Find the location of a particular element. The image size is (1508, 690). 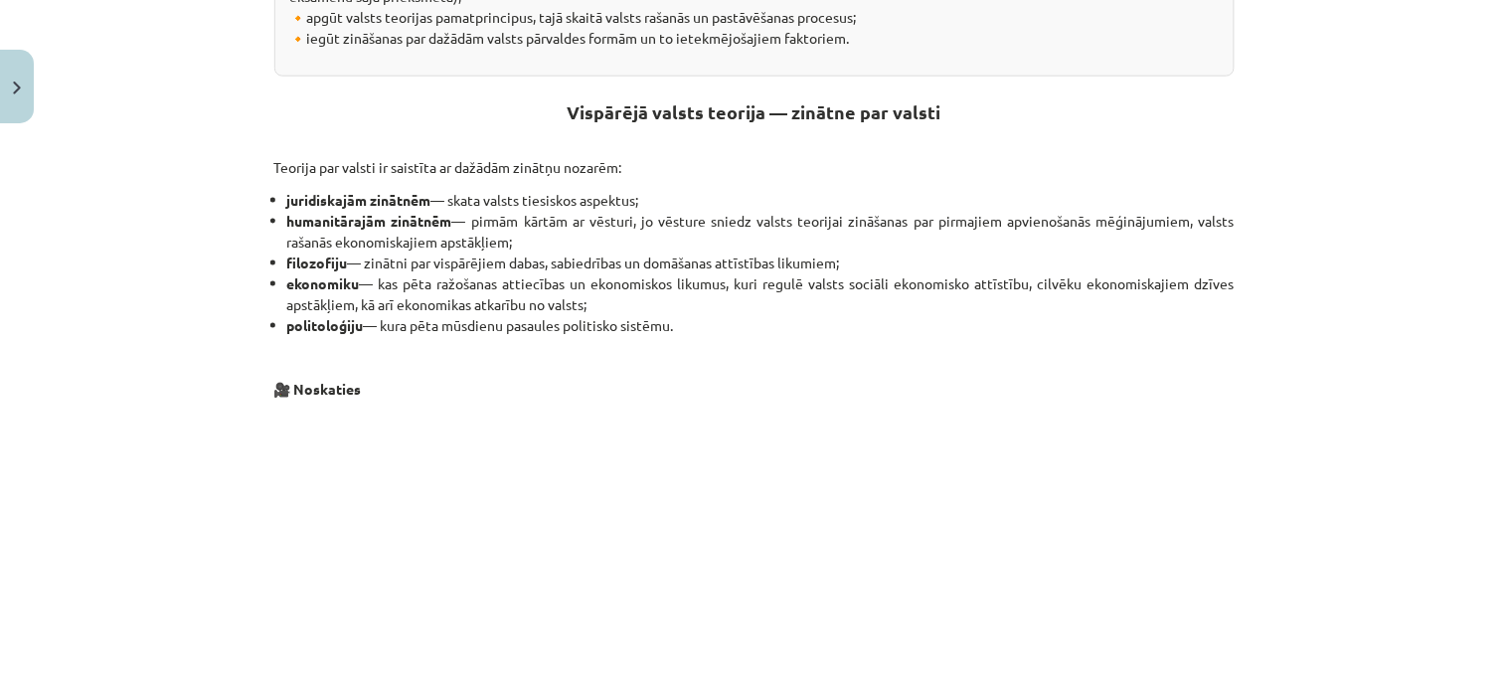

strong: Vispārējā valsts teorija — zinātne par valsti is located at coordinates (755, 111).